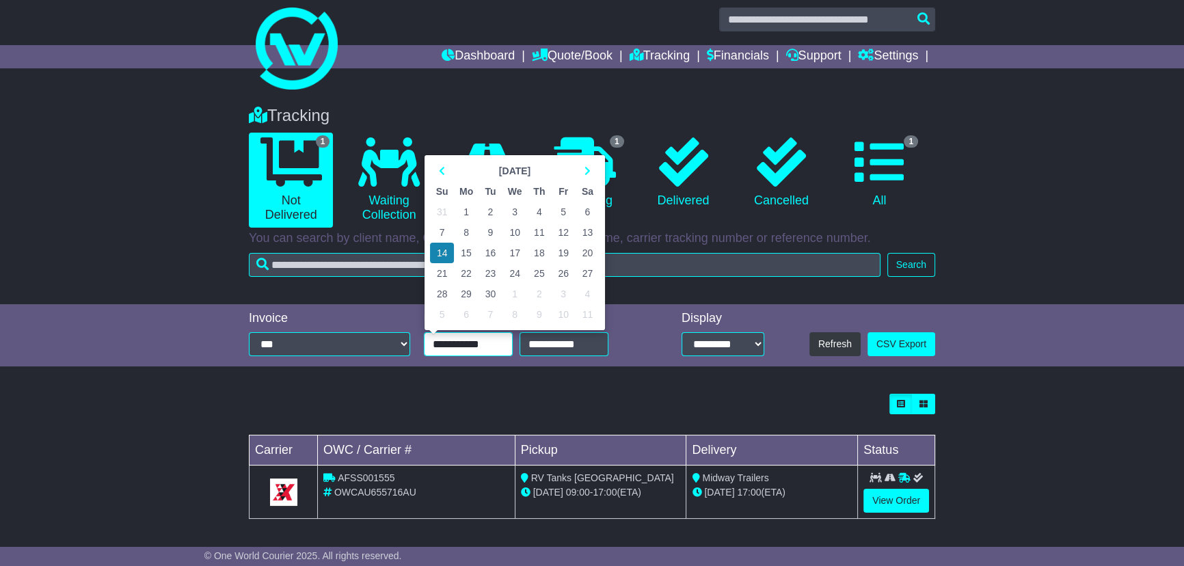 This screenshot has width=1184, height=566. I want to click on div: Display, so click(723, 319).